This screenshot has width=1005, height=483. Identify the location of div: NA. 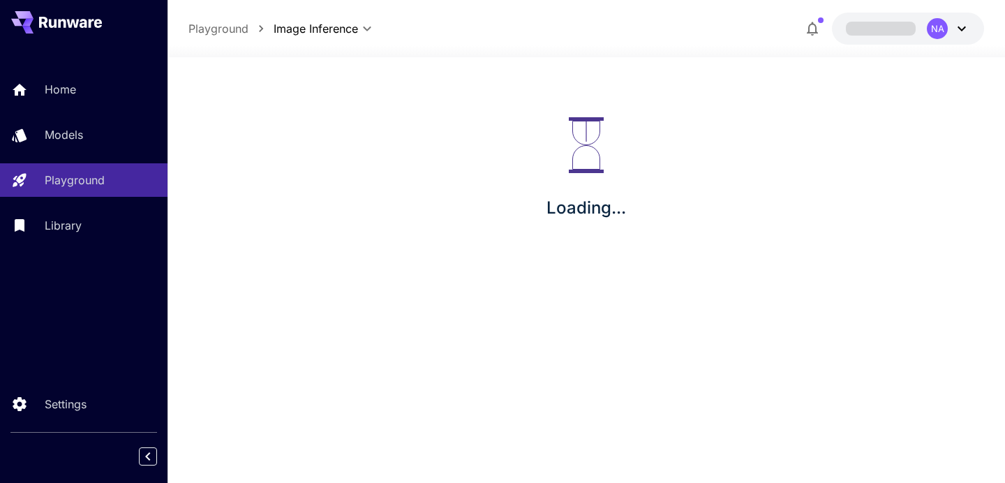
(938, 29).